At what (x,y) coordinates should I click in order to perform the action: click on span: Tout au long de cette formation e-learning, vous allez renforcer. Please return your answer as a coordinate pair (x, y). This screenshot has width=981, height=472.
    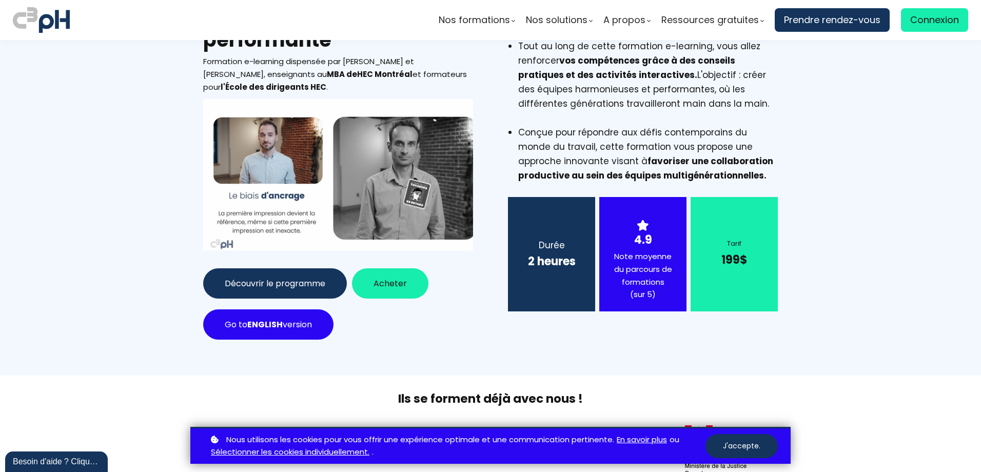
    Looking at the image, I should click on (639, 53).